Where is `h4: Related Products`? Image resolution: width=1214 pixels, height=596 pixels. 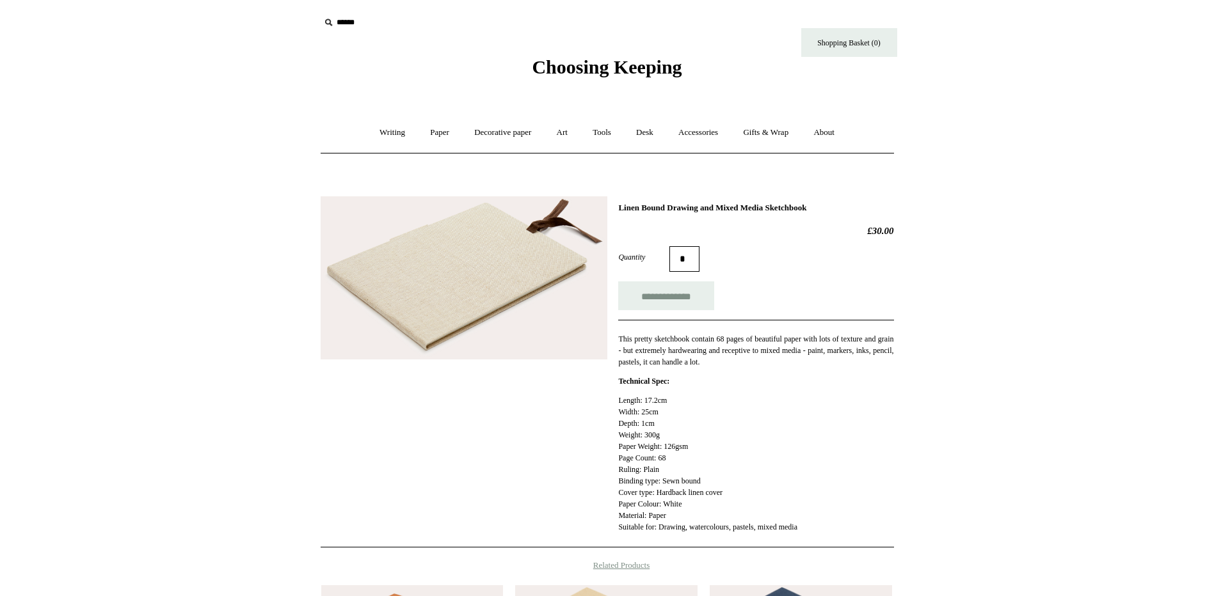
h4: Related Products is located at coordinates (607, 566).